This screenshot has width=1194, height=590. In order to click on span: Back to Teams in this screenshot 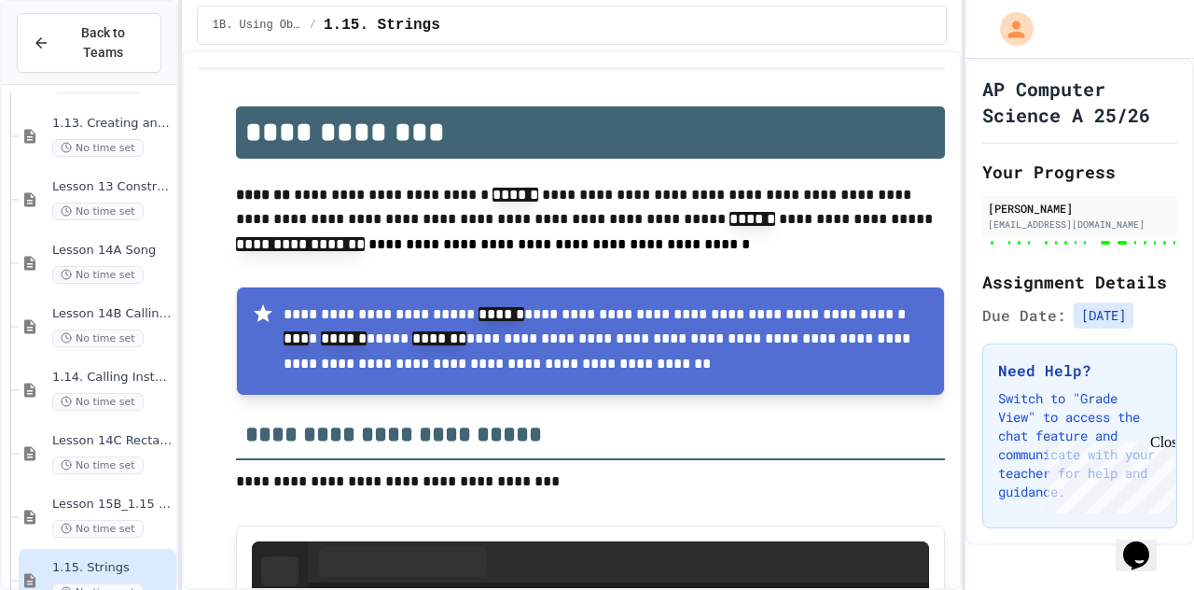, I will do `click(103, 43)`.